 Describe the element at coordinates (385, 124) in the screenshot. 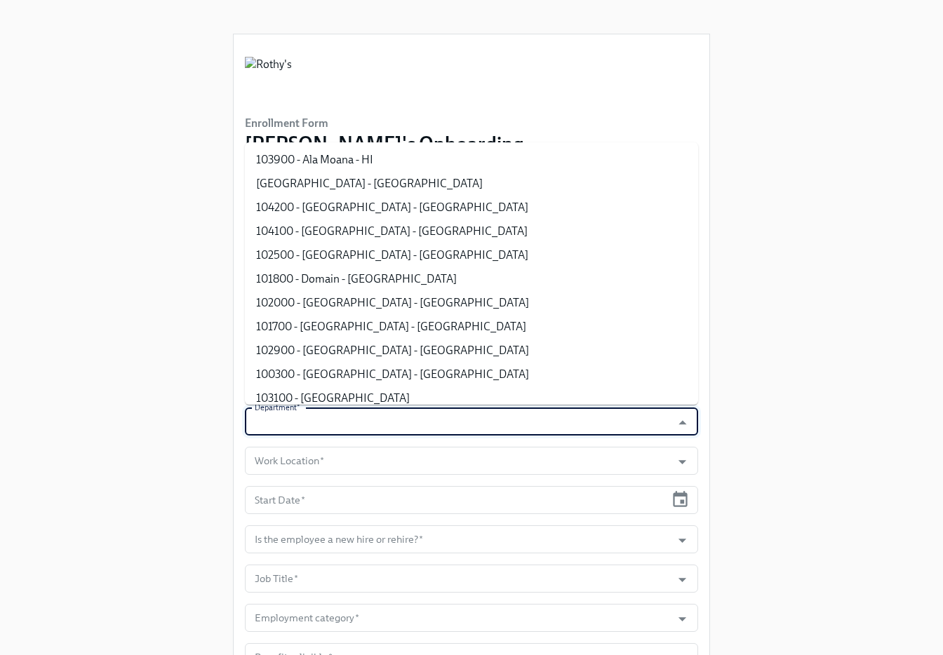

I see `h6: Enrollment Form` at that location.